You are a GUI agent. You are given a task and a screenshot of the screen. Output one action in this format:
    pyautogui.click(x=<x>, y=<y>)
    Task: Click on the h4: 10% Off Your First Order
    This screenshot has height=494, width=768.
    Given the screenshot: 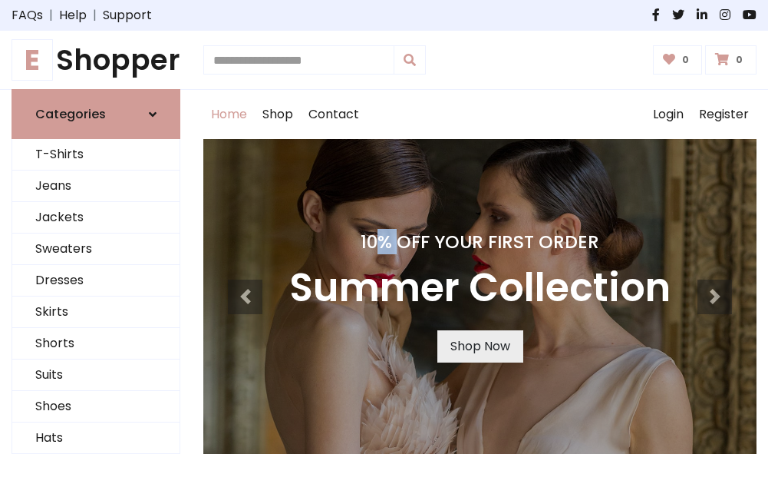 What is the action you would take?
    pyautogui.click(x=480, y=242)
    